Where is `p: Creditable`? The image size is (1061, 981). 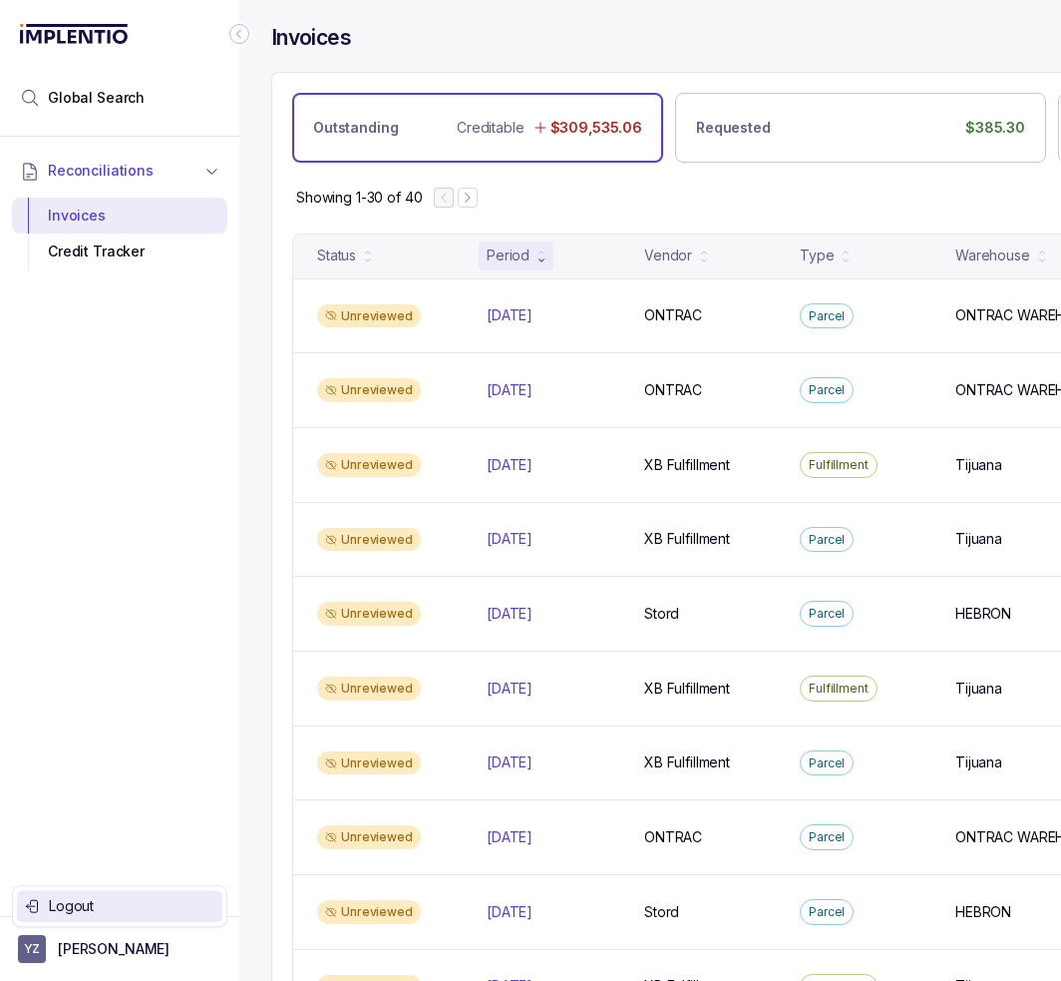 p: Creditable is located at coordinates (491, 128).